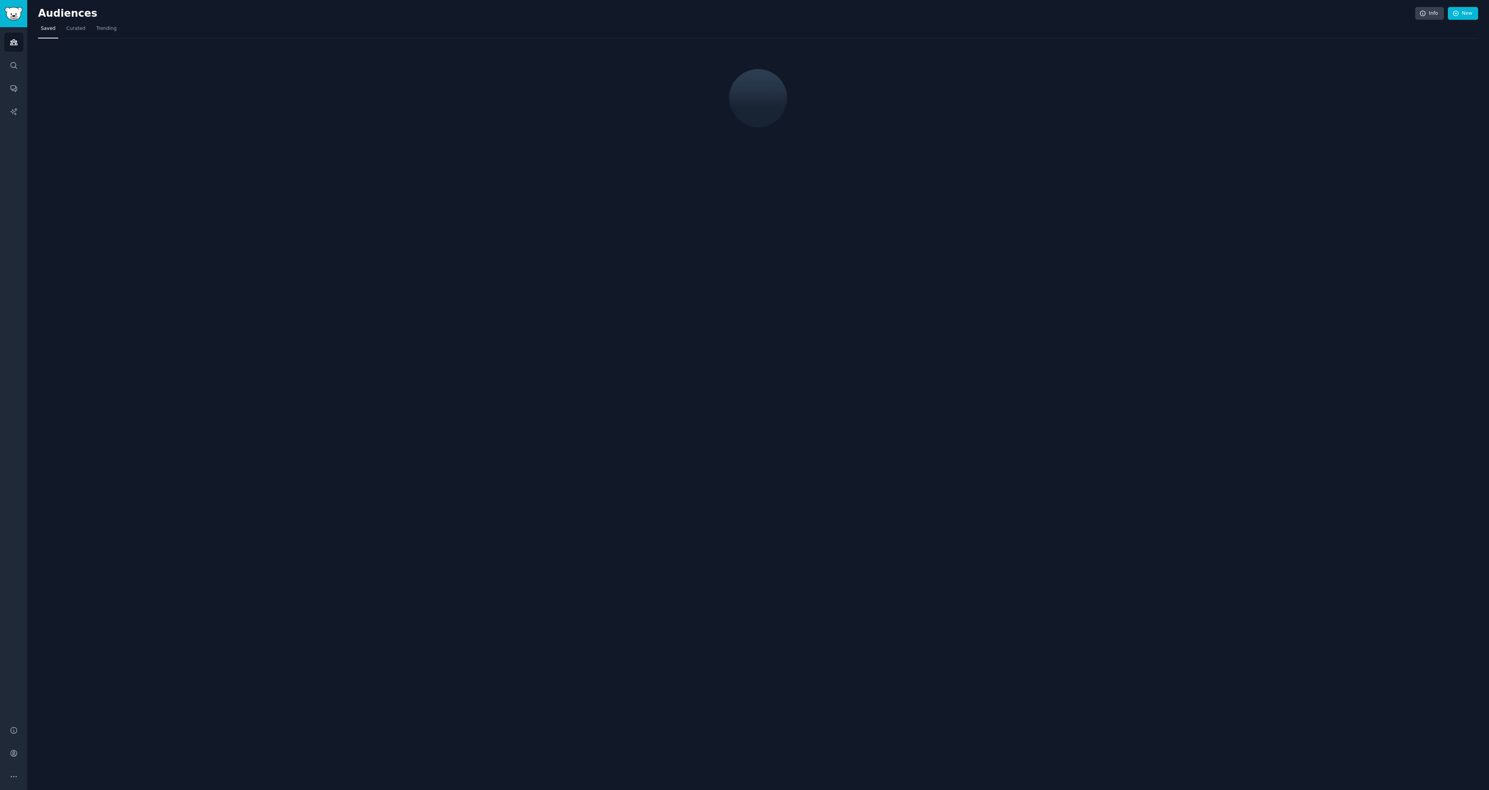  I want to click on a: New, so click(1463, 14).